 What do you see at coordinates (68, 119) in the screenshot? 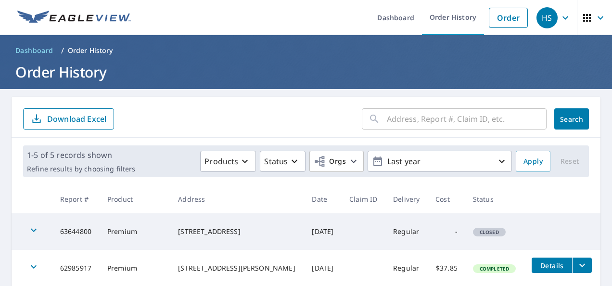
I see `button: Download Excel` at bounding box center [68, 119].